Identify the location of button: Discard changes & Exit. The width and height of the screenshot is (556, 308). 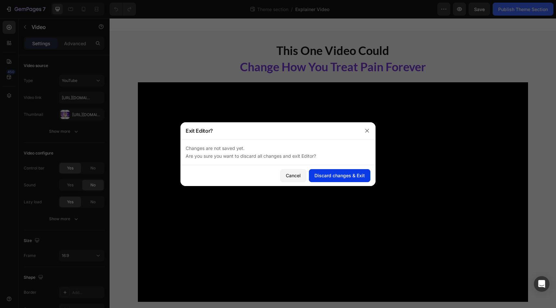
(339, 175).